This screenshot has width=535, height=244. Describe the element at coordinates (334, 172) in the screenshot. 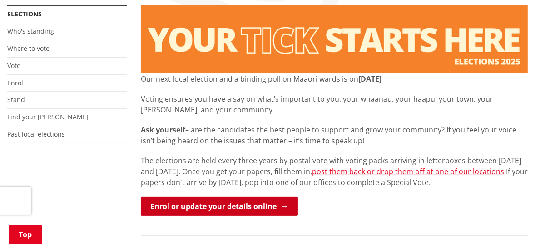

I see `p: The elections are held every three years by postal vote with voting packs arriving in letterboxes...` at that location.